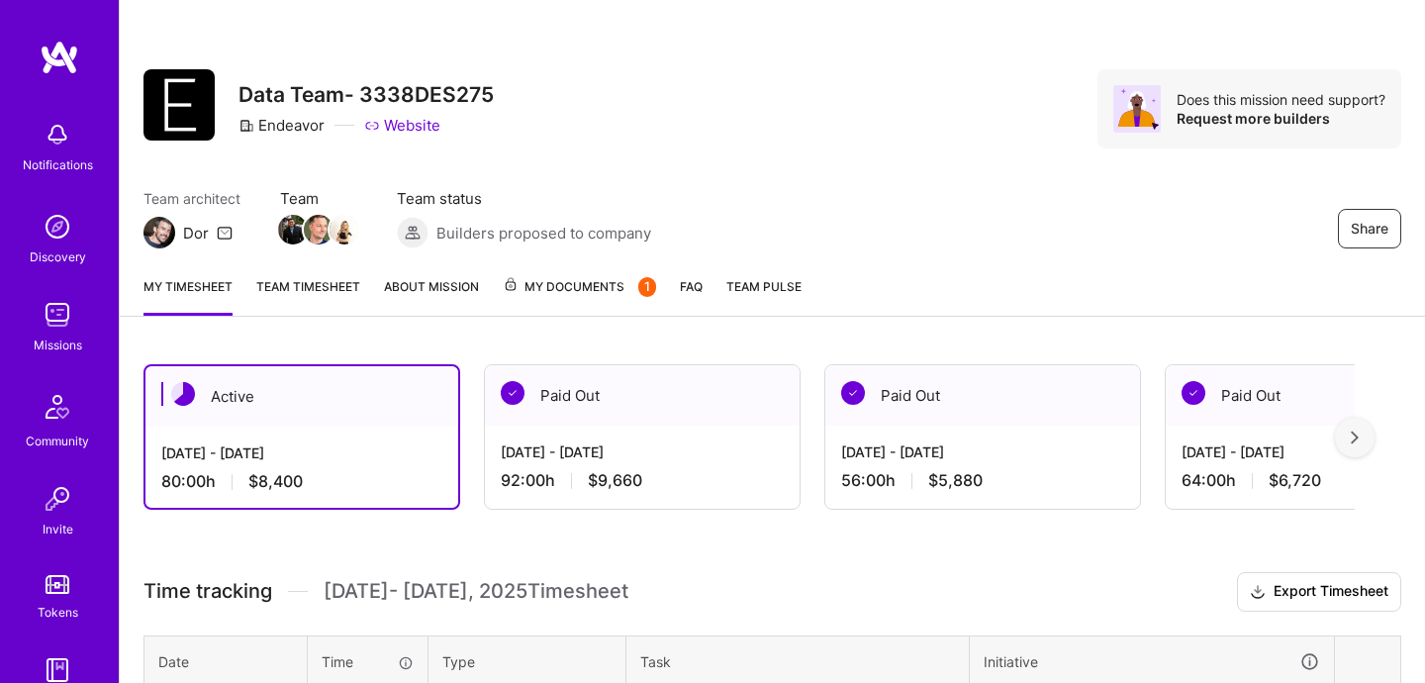  Describe the element at coordinates (57, 135) in the screenshot. I see `img: bell` at that location.